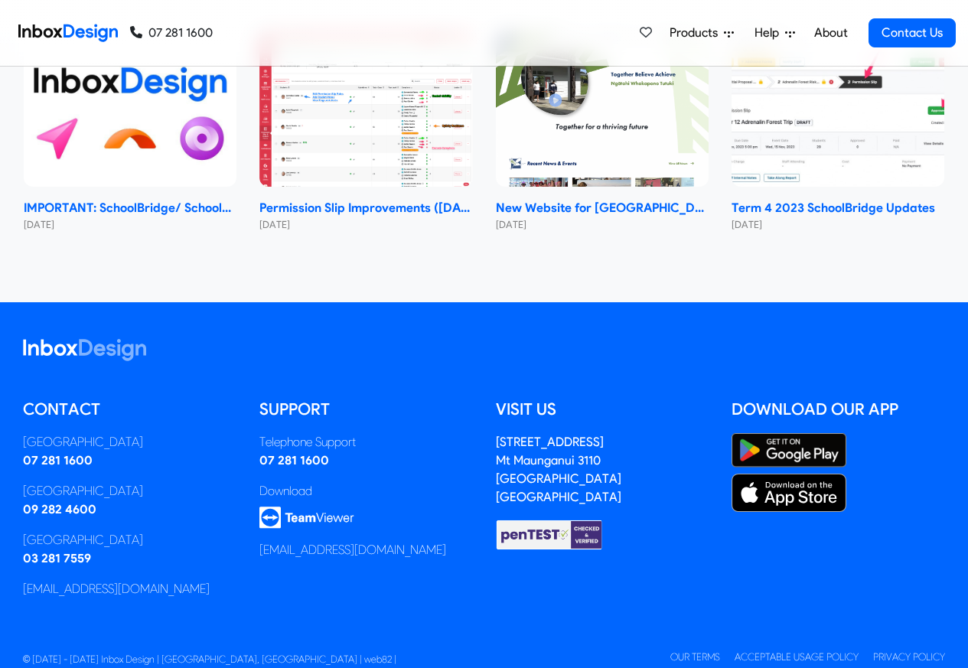  What do you see at coordinates (130, 130) in the screenshot?
I see `a: IMPORTANT: SchoolBridge/ SchoolPoint Data- Sharing Information- NEW 2024 IMPORTANT: SchoolBridge/...` at bounding box center [130, 130].